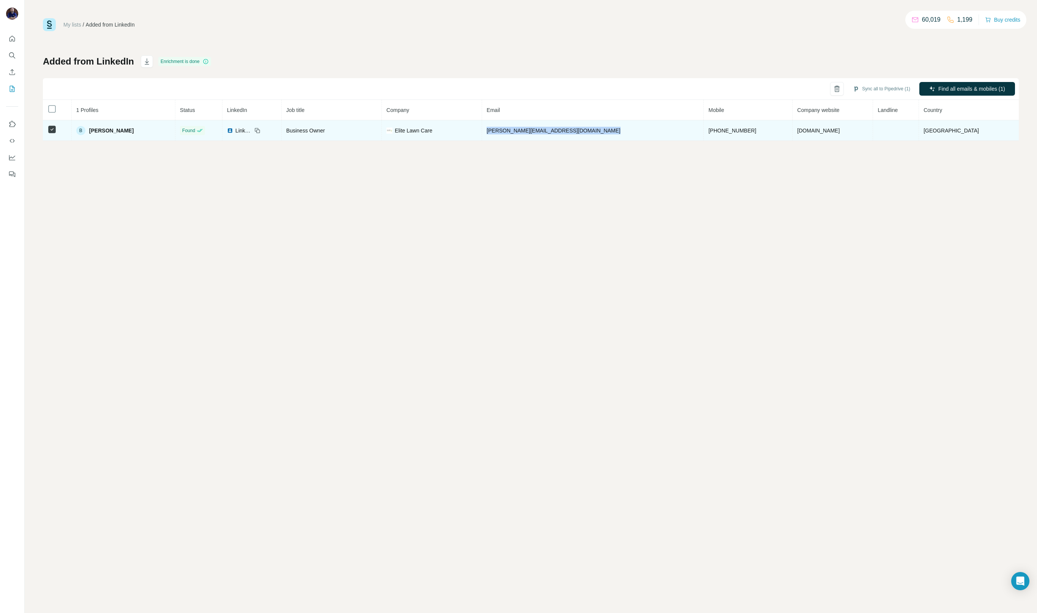  What do you see at coordinates (12, 124) in the screenshot?
I see `button: Use Surfe on LinkedIn` at bounding box center [12, 124].